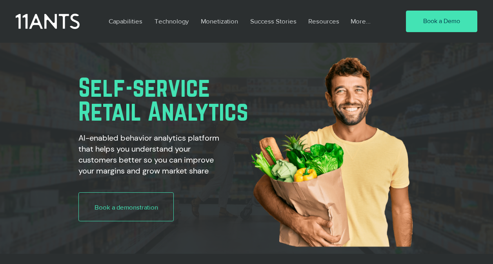 This screenshot has width=493, height=264. I want to click on span: Book a demonstration, so click(126, 208).